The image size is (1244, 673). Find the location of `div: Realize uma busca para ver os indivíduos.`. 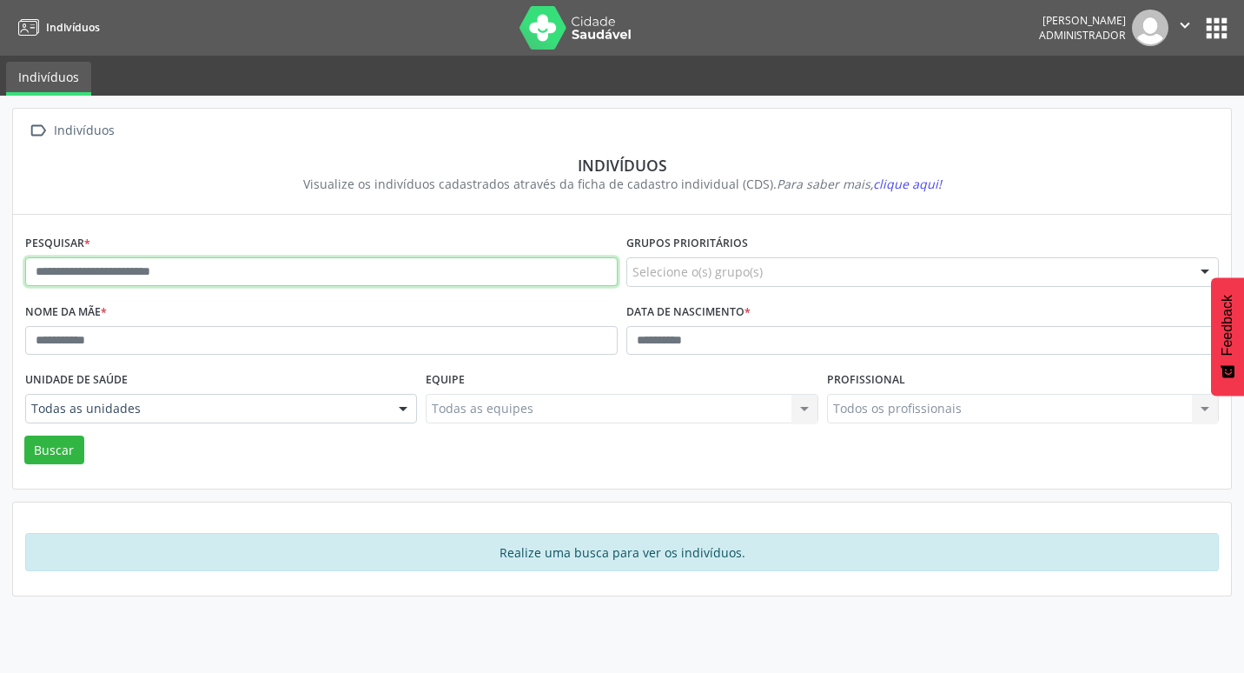

div: Realize uma busca para ver os indivíduos. is located at coordinates (622, 552).